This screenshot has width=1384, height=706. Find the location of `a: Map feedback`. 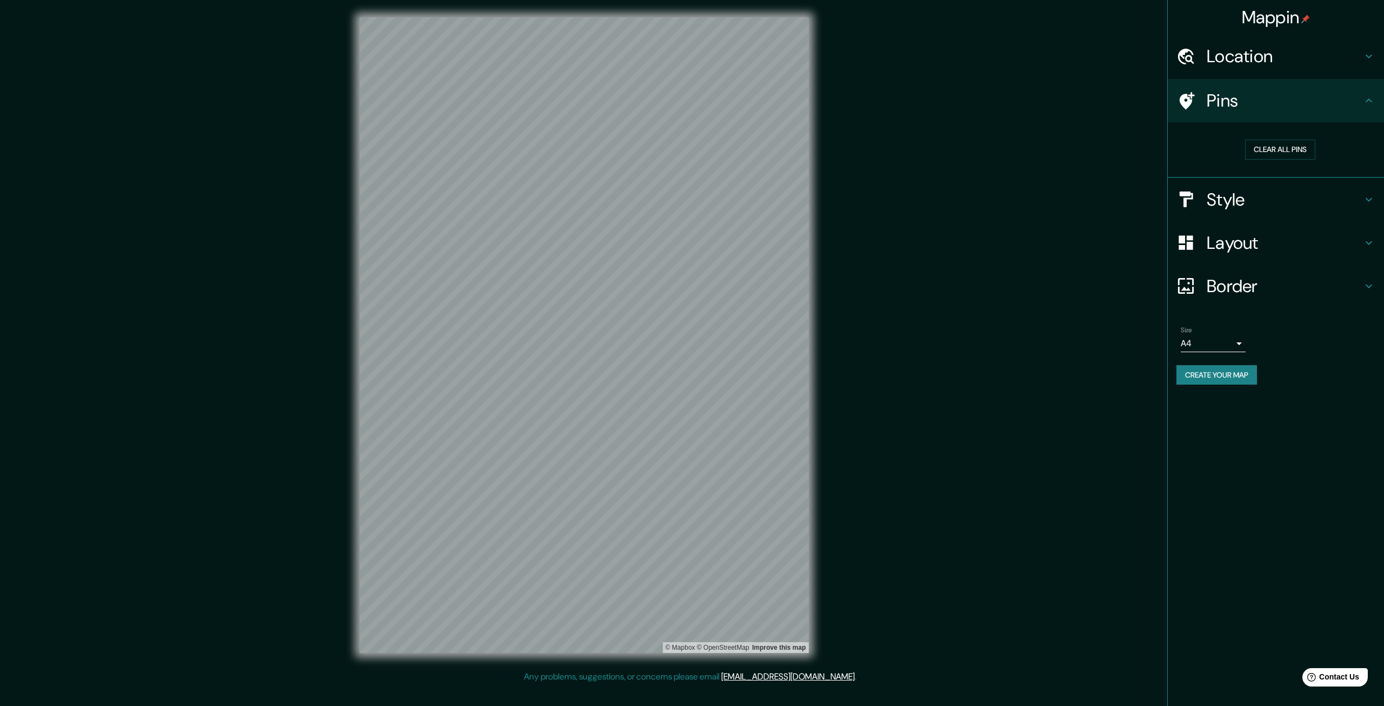

a: Map feedback is located at coordinates (779, 647).